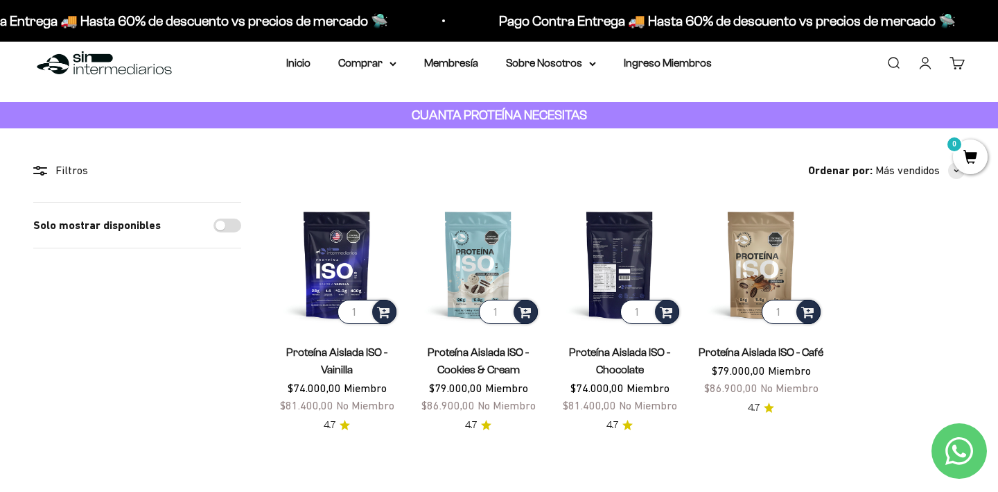 This screenshot has height=492, width=998. What do you see at coordinates (920, 171) in the screenshot?
I see `button: Más vendidos` at bounding box center [920, 171].